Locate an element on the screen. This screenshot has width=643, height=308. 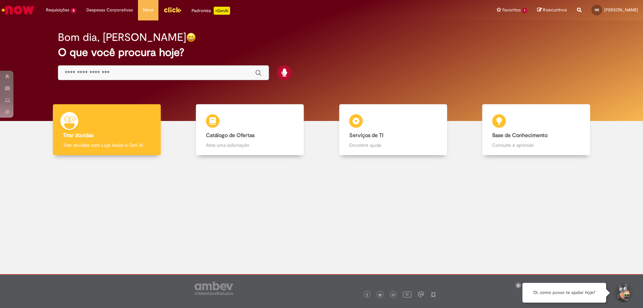
b: Catálogo de Ofertas is located at coordinates (230, 135).